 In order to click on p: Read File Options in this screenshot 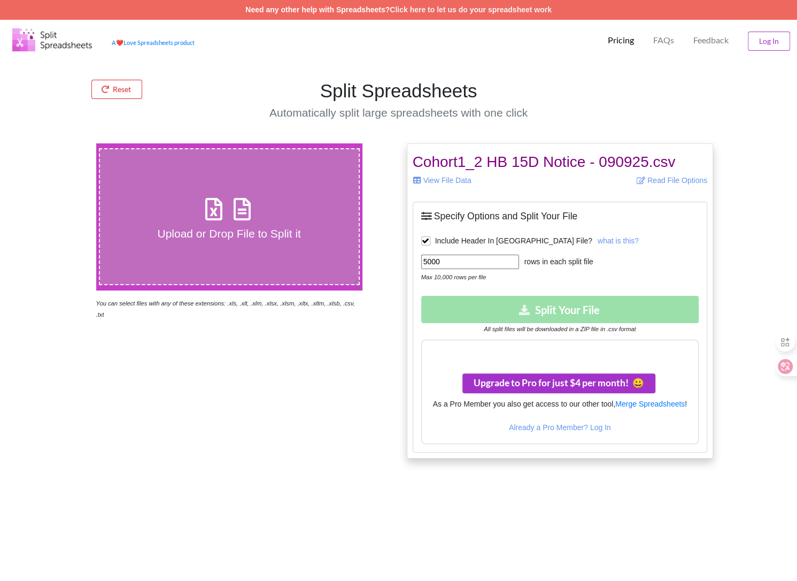, I will do `click(637, 180)`.